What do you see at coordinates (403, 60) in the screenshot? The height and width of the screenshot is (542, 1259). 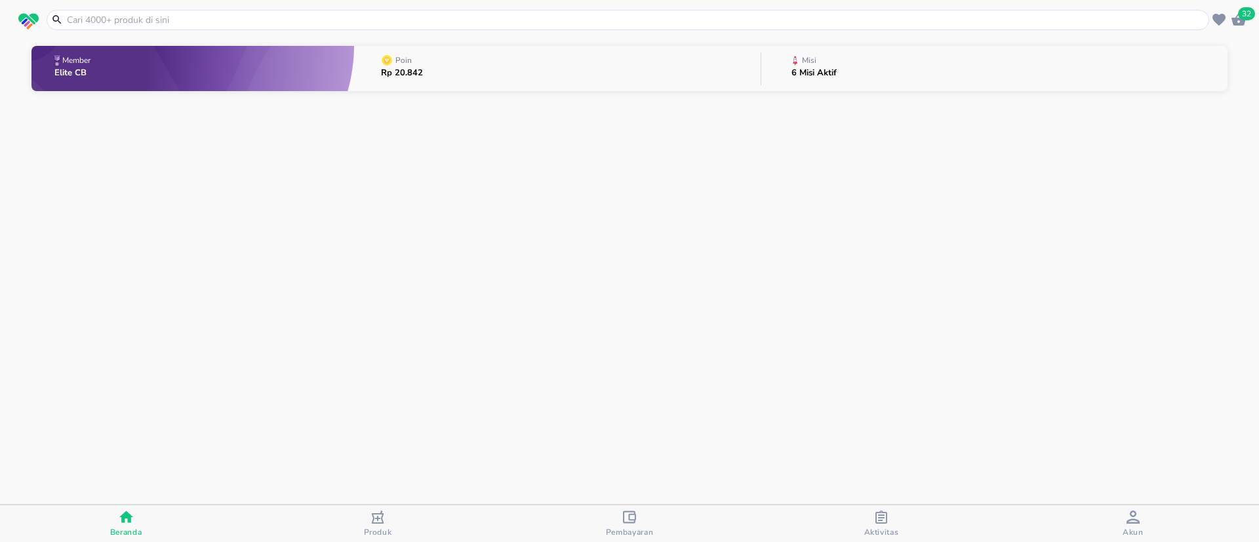 I see `p: Poin` at bounding box center [403, 60].